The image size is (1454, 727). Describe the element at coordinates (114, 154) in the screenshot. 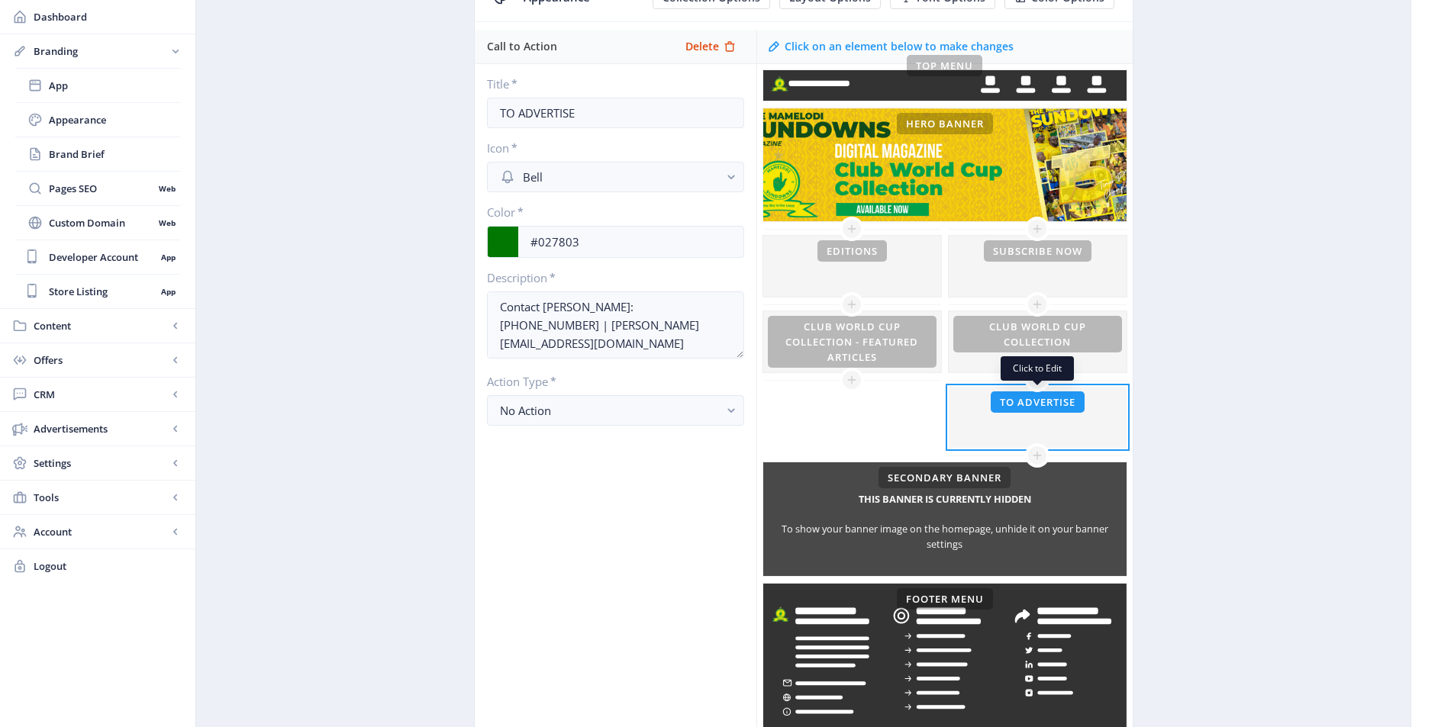

I see `span: Brand Brief` at that location.